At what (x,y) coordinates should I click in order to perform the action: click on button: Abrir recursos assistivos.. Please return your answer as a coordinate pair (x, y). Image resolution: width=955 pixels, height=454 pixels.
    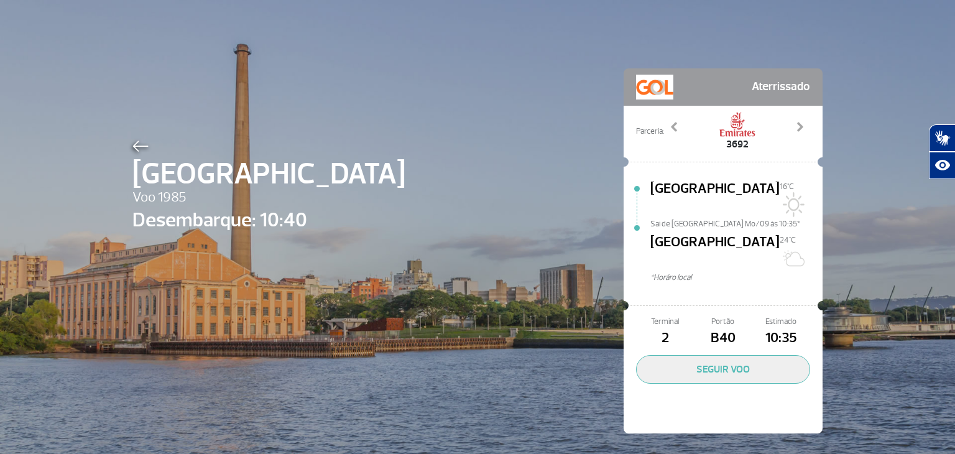
    Looking at the image, I should click on (942, 165).